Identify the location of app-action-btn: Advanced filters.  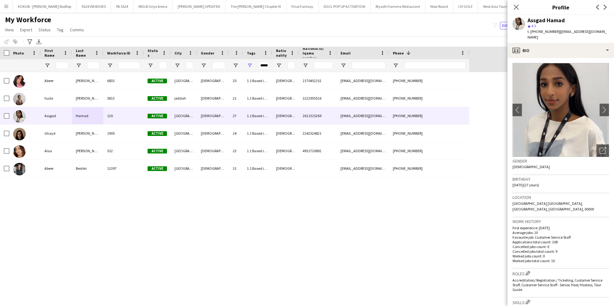
(30, 42).